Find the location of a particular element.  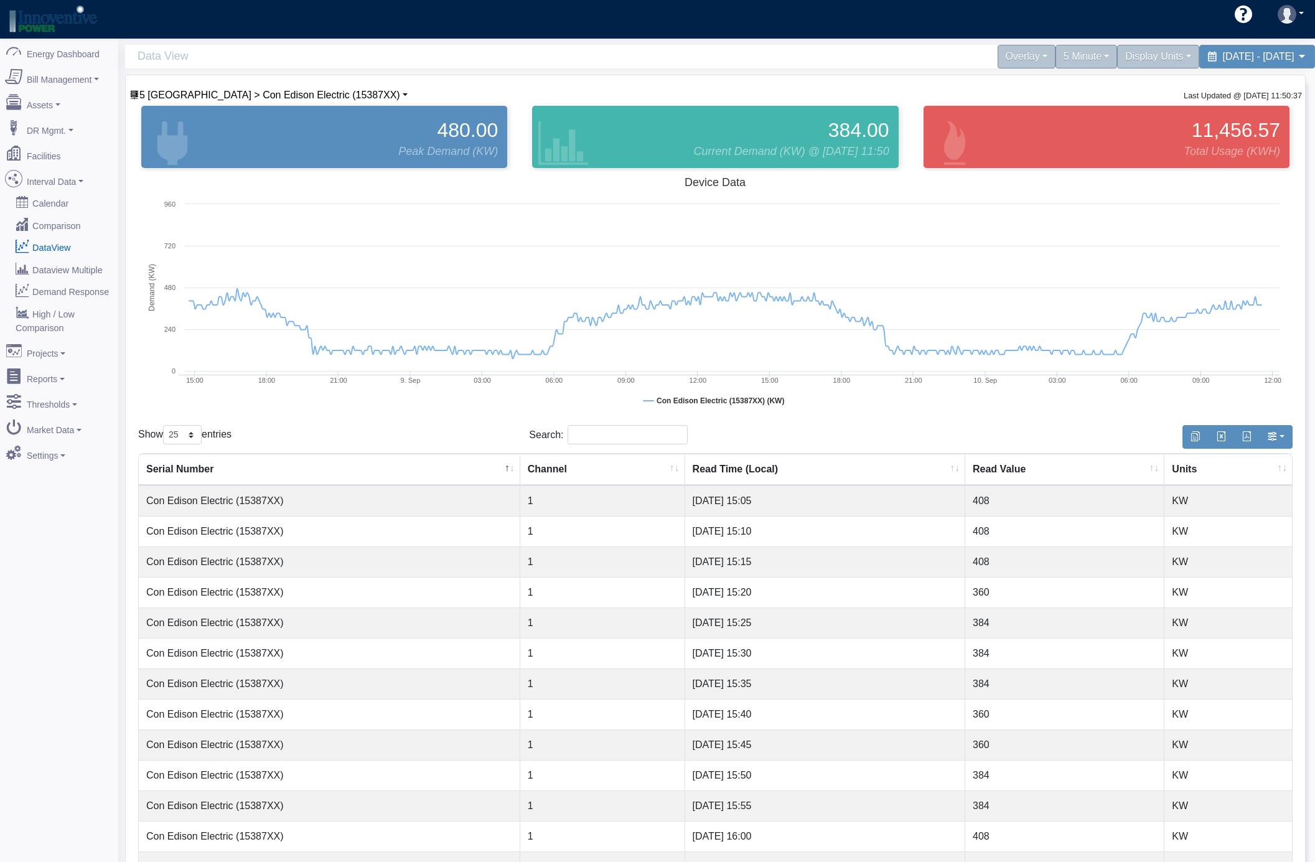

tspan: Device Data is located at coordinates (715, 182).